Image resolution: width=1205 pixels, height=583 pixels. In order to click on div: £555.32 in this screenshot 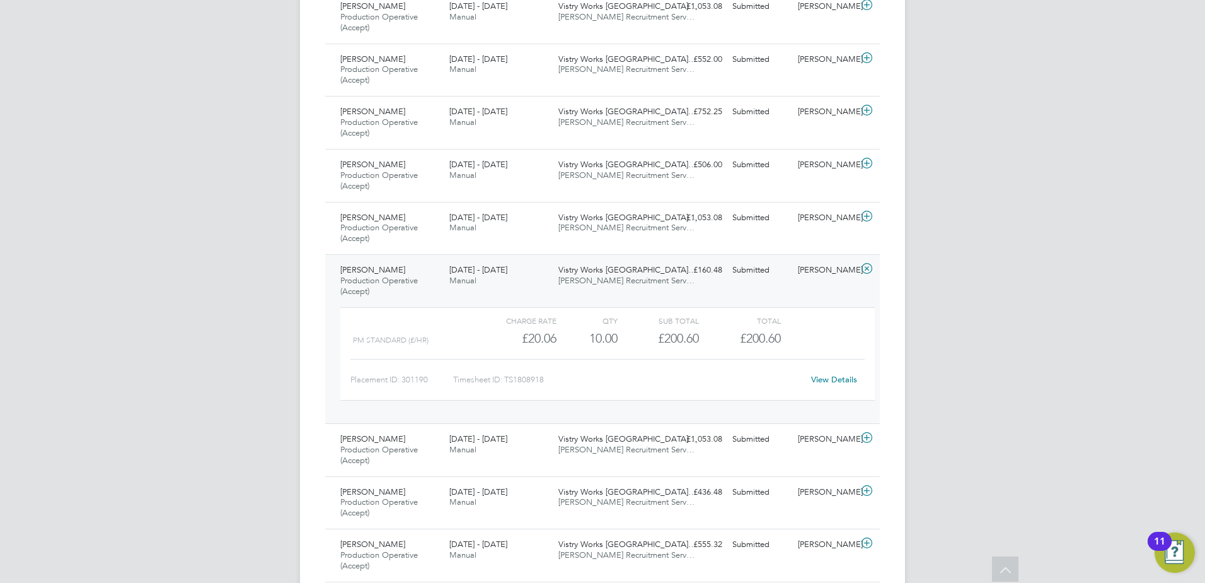, I will do `click(695, 544)`.